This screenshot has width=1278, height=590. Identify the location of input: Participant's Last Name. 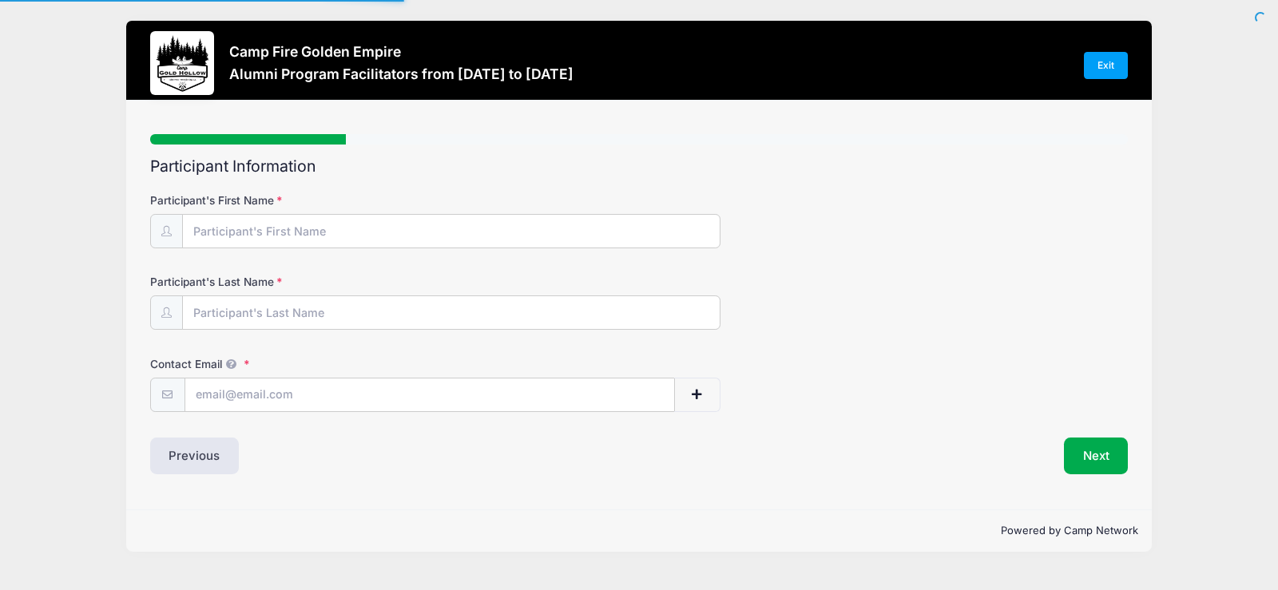
(451, 312).